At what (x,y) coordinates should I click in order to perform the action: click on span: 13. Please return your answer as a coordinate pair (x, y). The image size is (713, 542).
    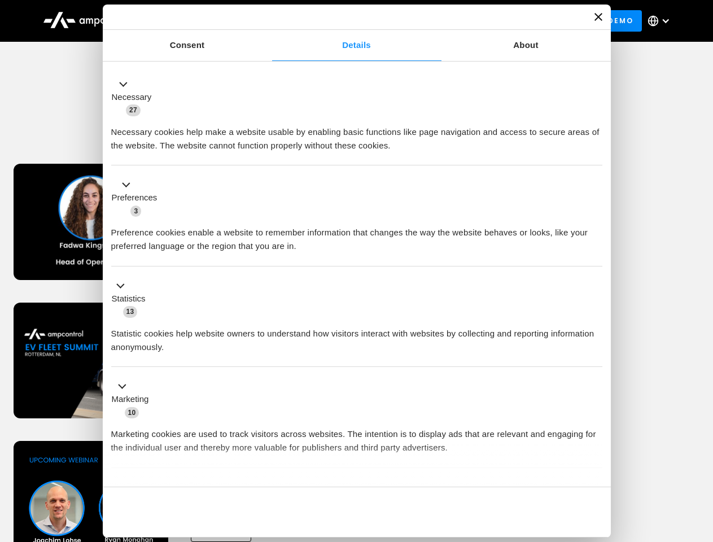
    Looking at the image, I should click on (130, 311).